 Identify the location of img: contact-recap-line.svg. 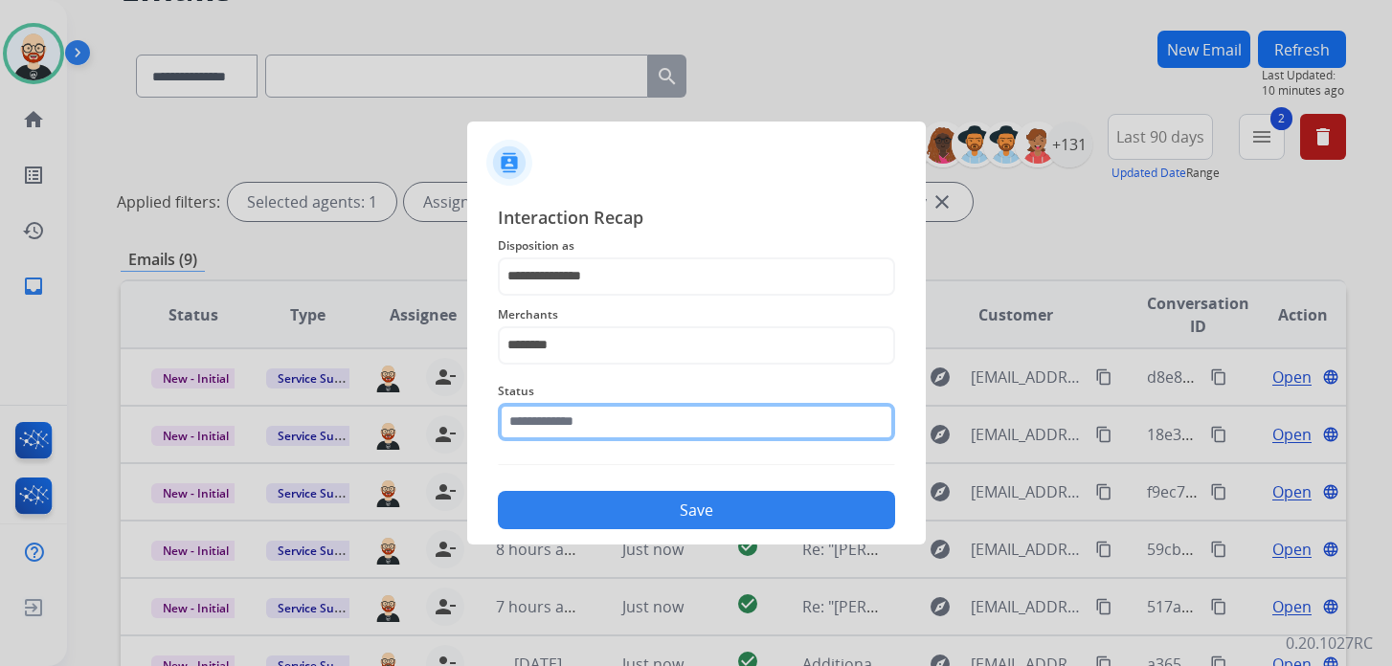
(696, 464).